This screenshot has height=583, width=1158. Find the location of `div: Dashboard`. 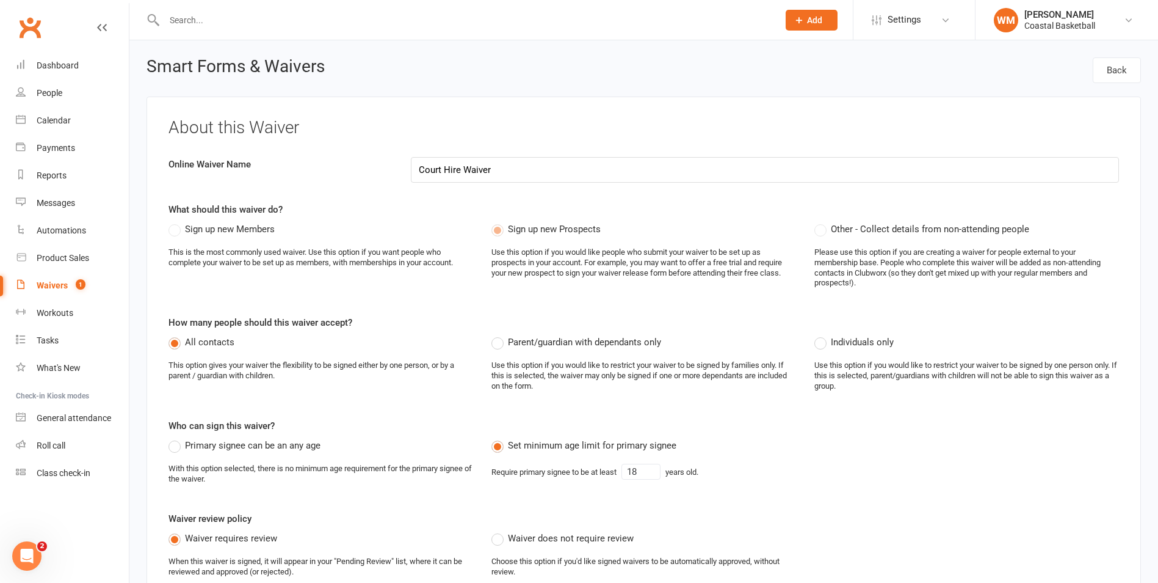

div: Dashboard is located at coordinates (57, 65).